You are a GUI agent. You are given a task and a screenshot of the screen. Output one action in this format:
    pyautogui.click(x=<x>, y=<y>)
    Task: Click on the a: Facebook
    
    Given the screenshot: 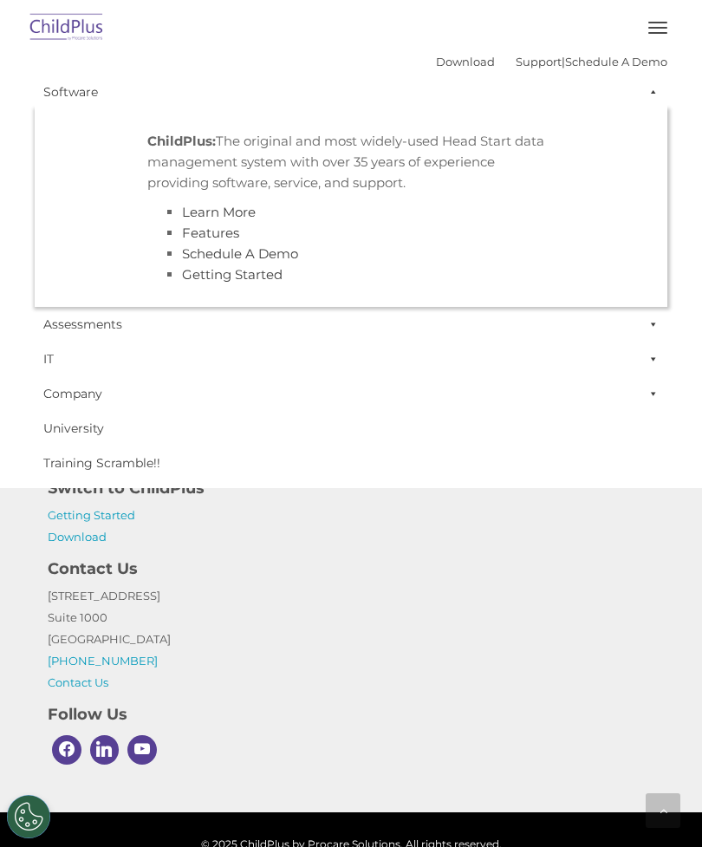 What is the action you would take?
    pyautogui.click(x=67, y=750)
    